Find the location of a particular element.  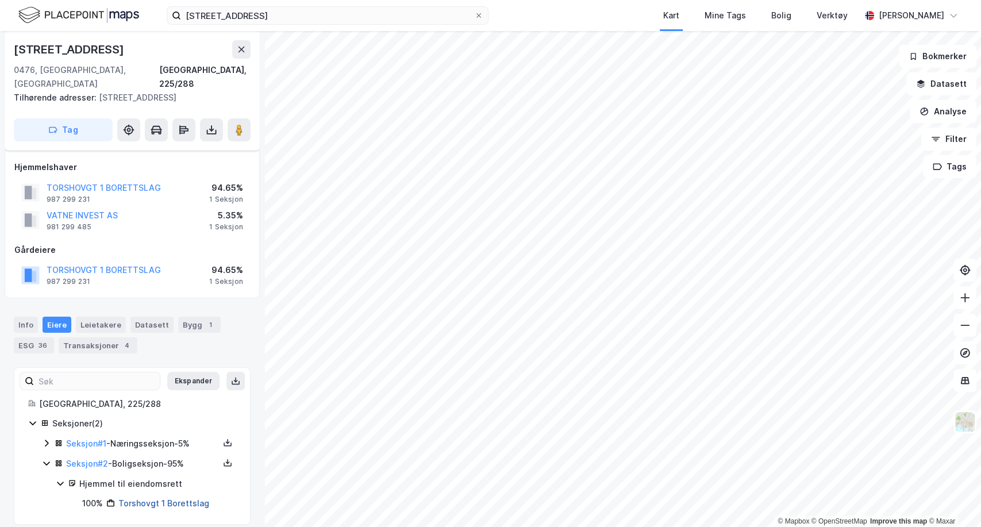

div: 5.35% is located at coordinates (226, 215).